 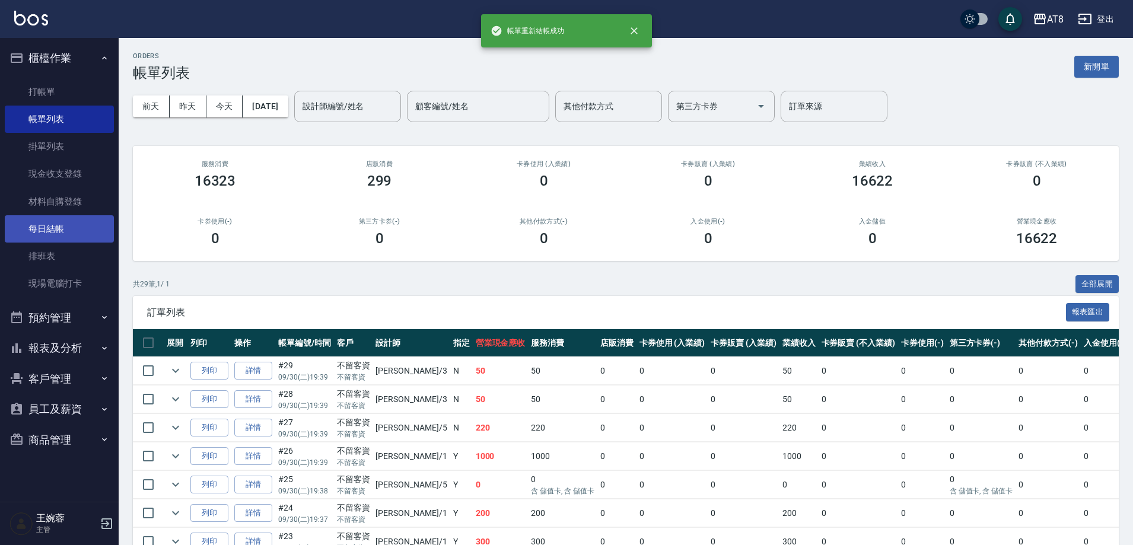 I want to click on td: #24, so click(x=304, y=513).